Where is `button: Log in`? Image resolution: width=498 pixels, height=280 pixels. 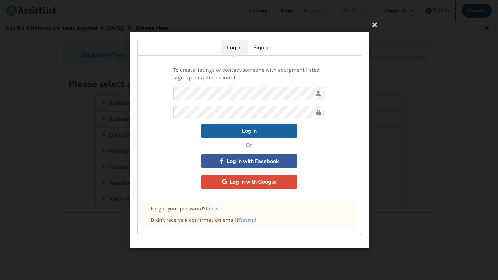
button: Log in is located at coordinates (249, 130).